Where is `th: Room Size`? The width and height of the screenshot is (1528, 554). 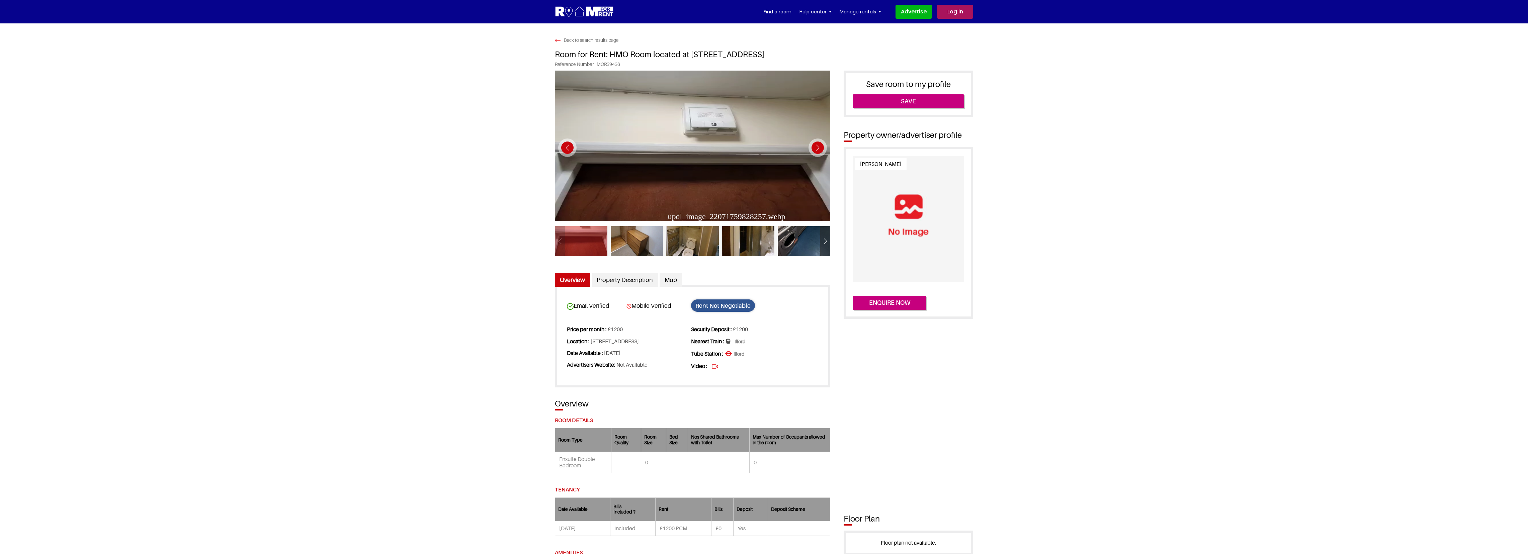
th: Room Size is located at coordinates (654, 440).